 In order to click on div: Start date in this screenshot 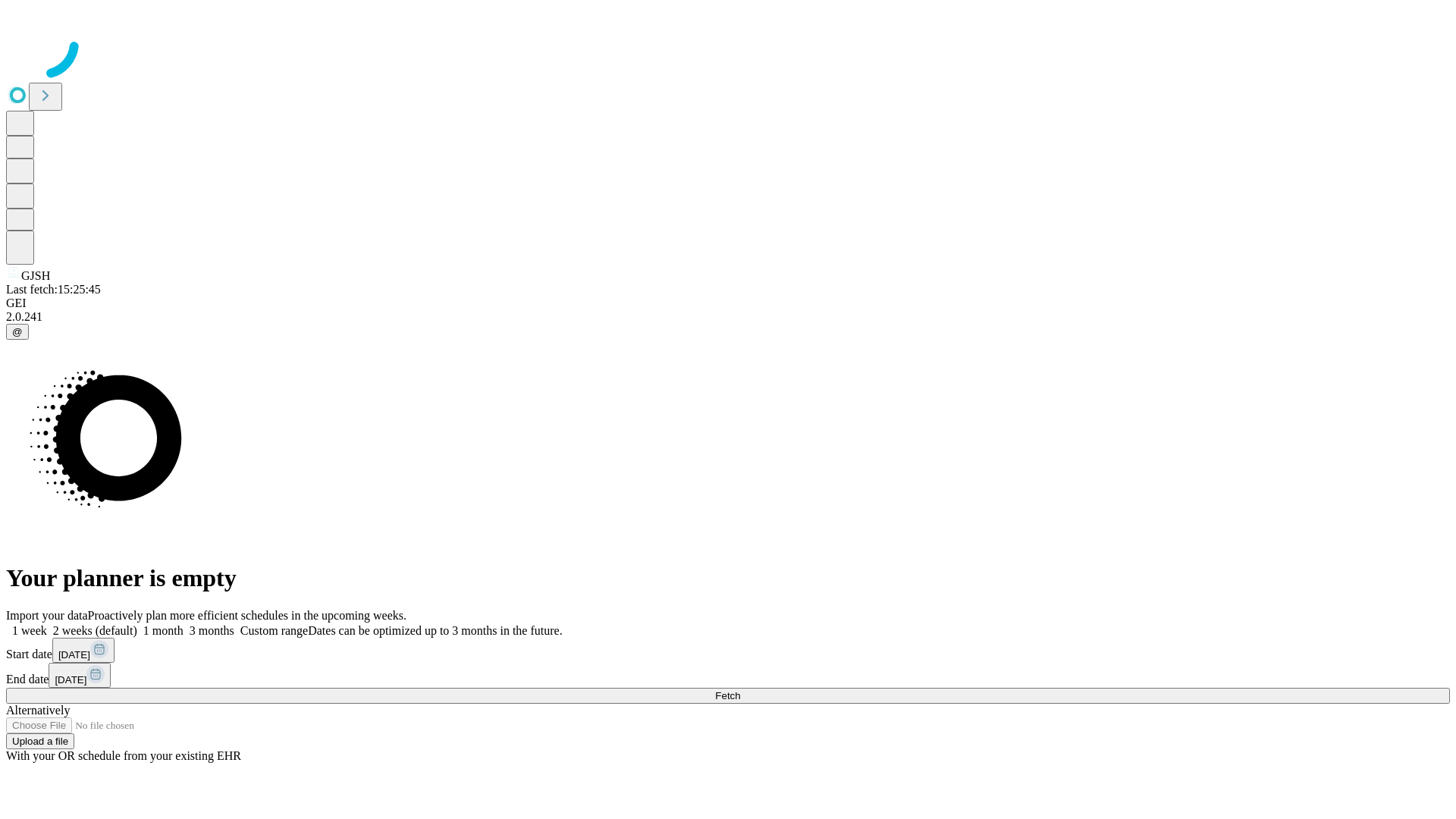, I will do `click(728, 650)`.